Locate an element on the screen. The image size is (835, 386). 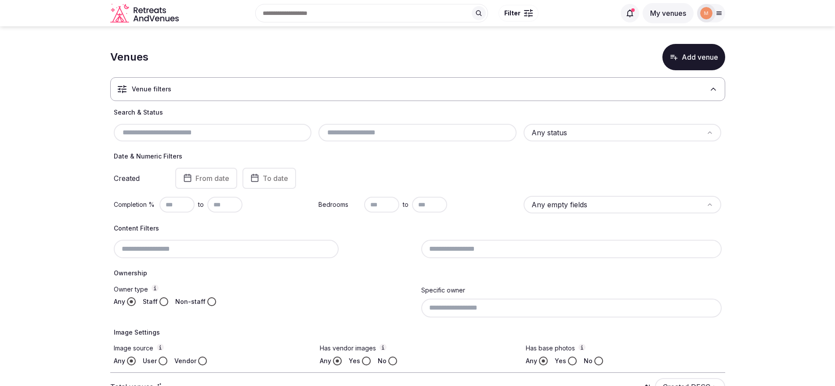
h1: Venues is located at coordinates (129, 57).